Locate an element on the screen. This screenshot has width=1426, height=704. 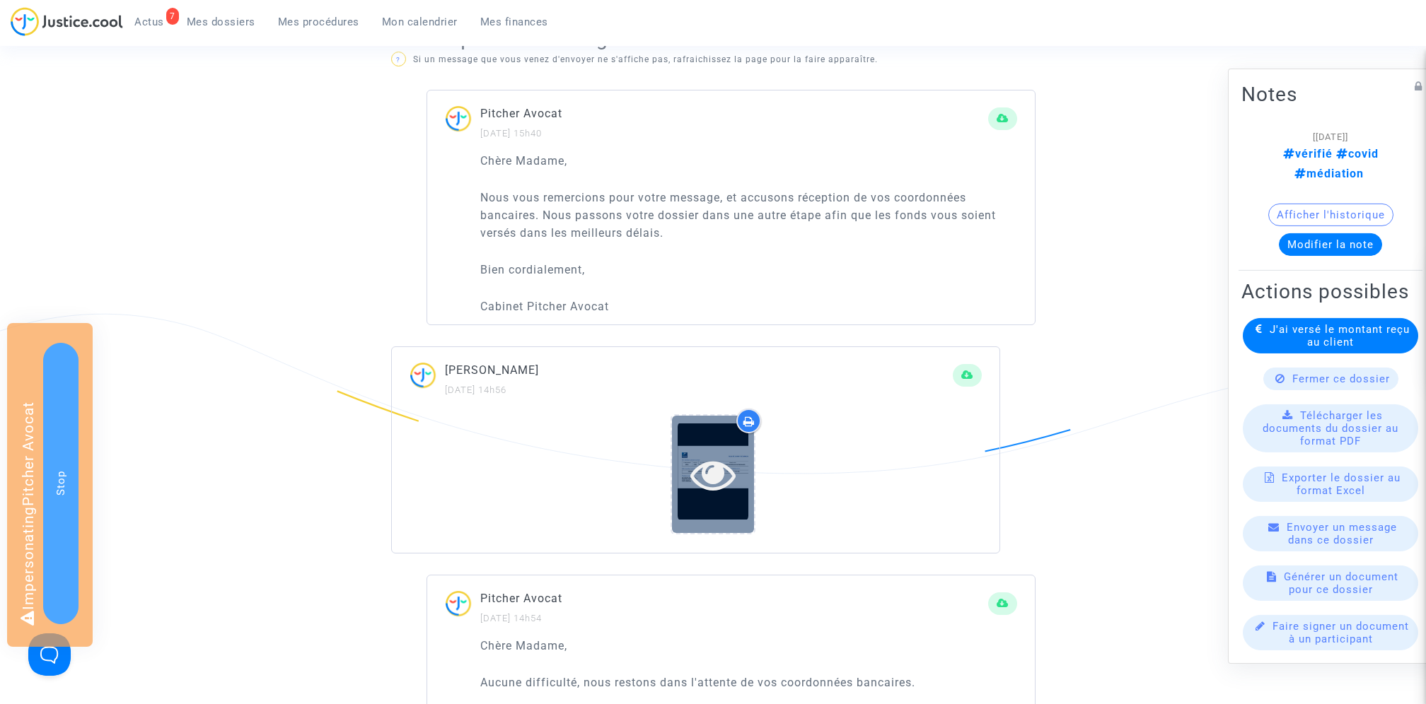
span: Mon calendrier is located at coordinates (419, 22).